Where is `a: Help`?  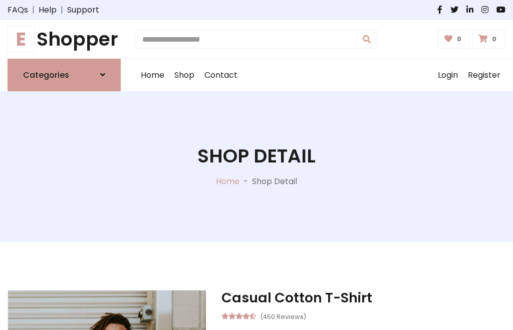 a: Help is located at coordinates (48, 10).